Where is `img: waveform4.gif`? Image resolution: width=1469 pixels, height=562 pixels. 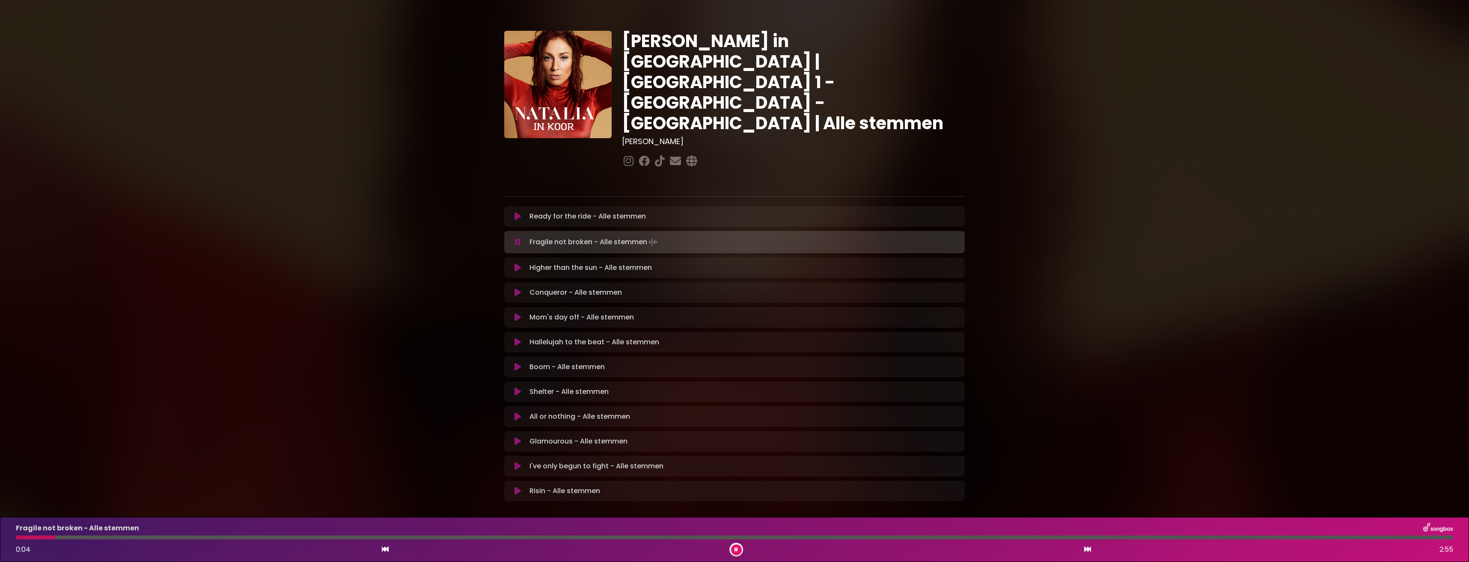
img: waveform4.gif is located at coordinates (653, 242).